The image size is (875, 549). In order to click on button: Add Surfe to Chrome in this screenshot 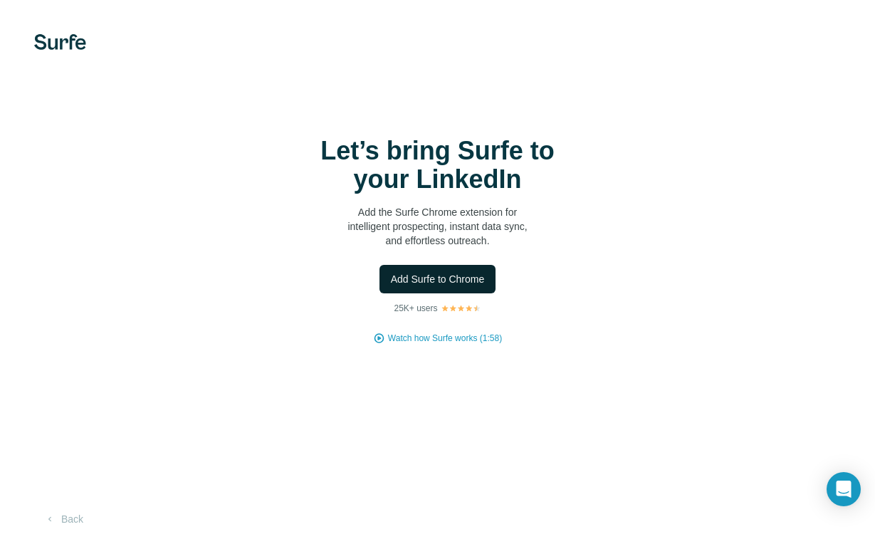, I will do `click(438, 279)`.